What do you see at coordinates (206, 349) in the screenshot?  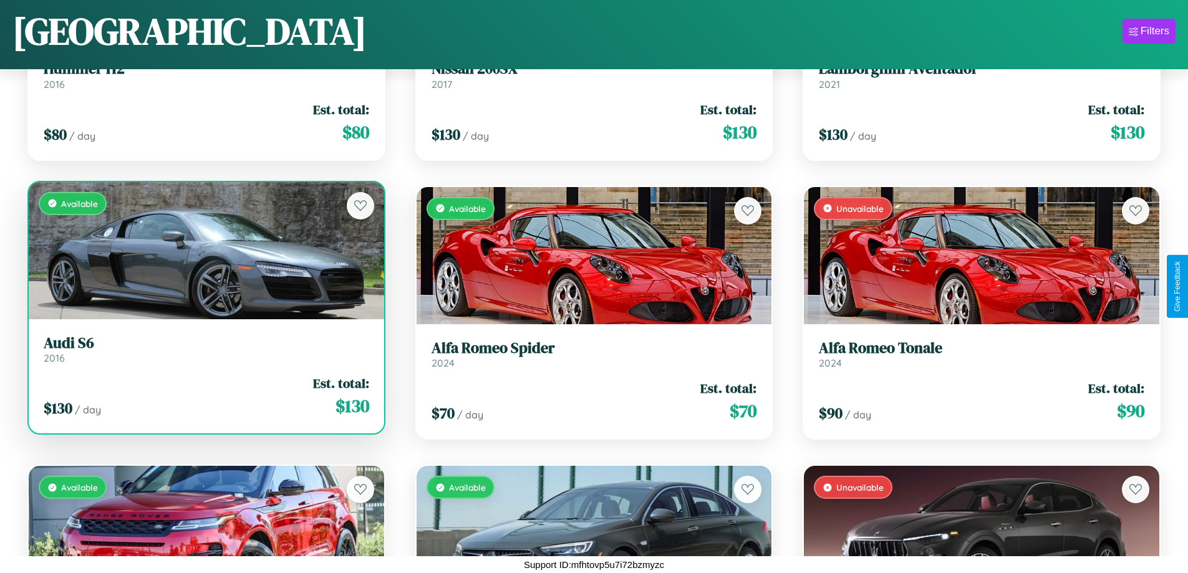 I see `a: Audi S62016` at bounding box center [206, 349].